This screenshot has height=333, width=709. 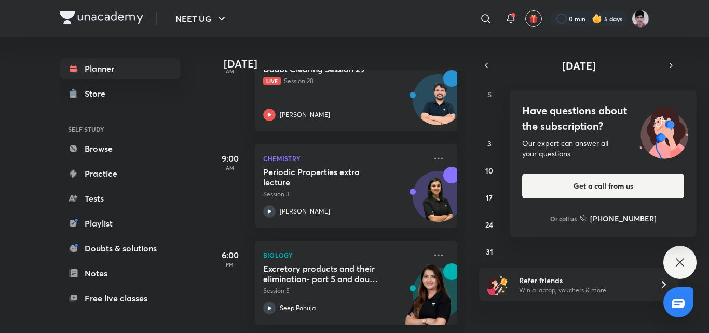 What do you see at coordinates (120, 198) in the screenshot?
I see `a: Tests` at bounding box center [120, 198].